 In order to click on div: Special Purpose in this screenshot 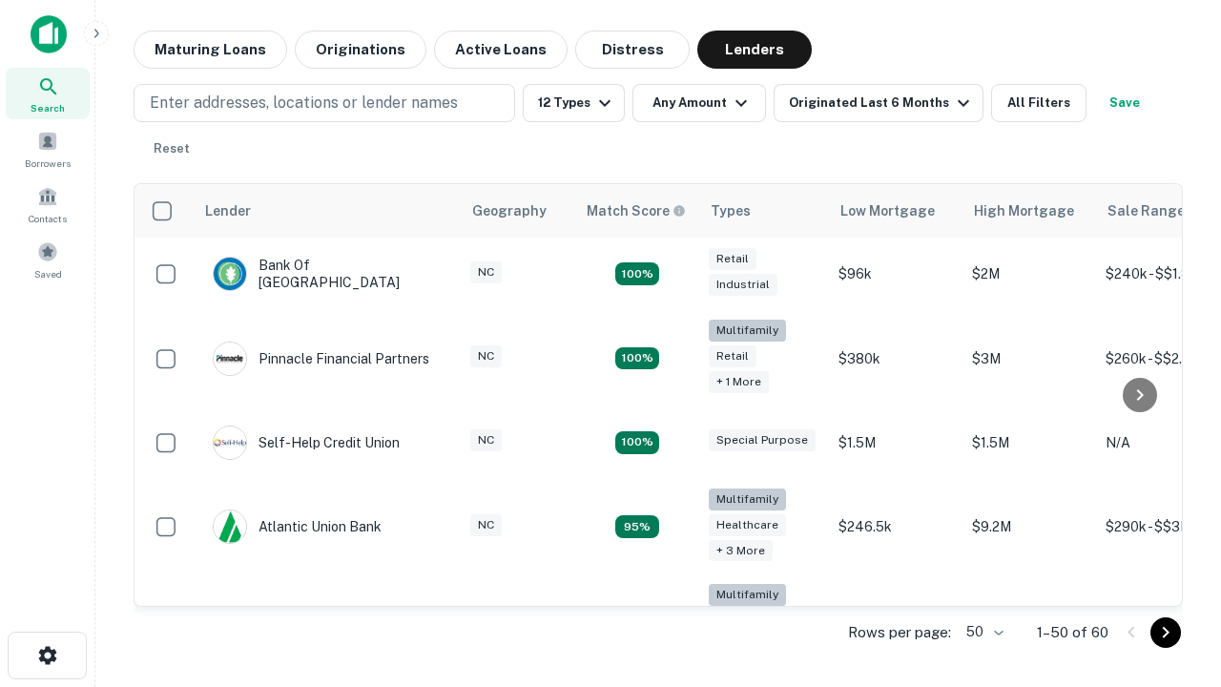, I will do `click(762, 440)`.